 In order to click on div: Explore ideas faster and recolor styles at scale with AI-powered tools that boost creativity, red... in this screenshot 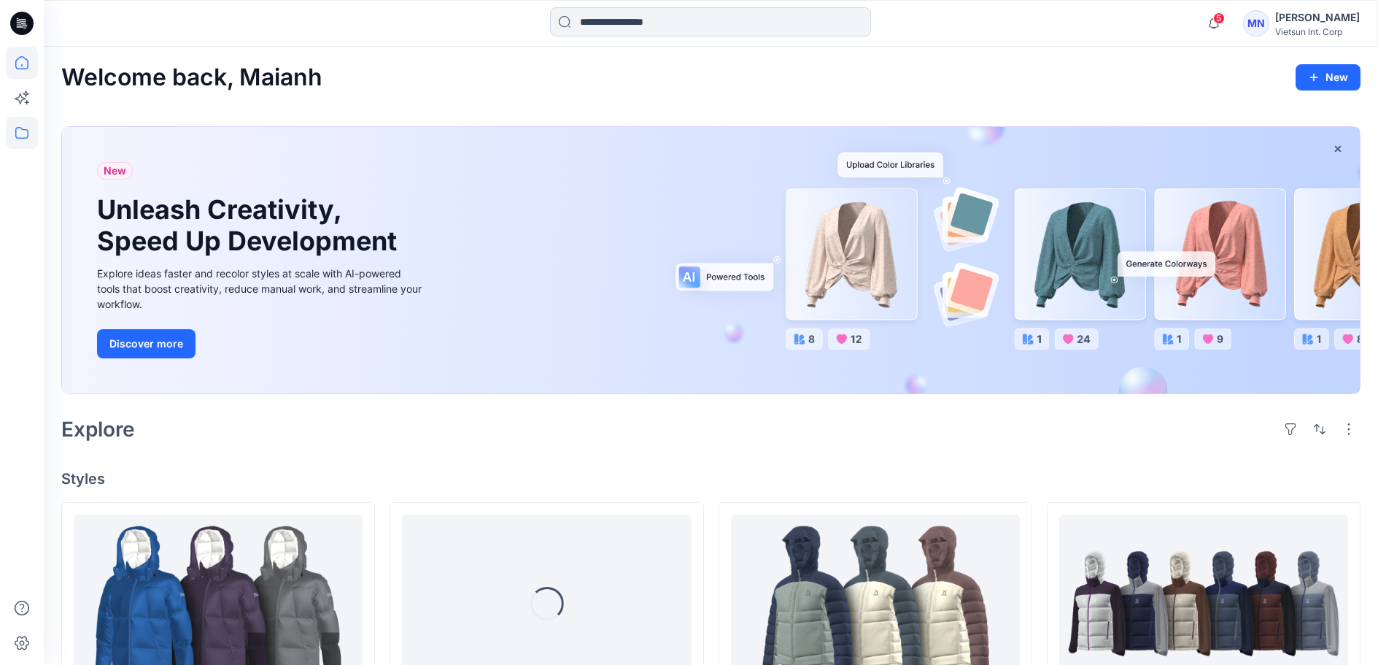, I will do `click(261, 288)`.